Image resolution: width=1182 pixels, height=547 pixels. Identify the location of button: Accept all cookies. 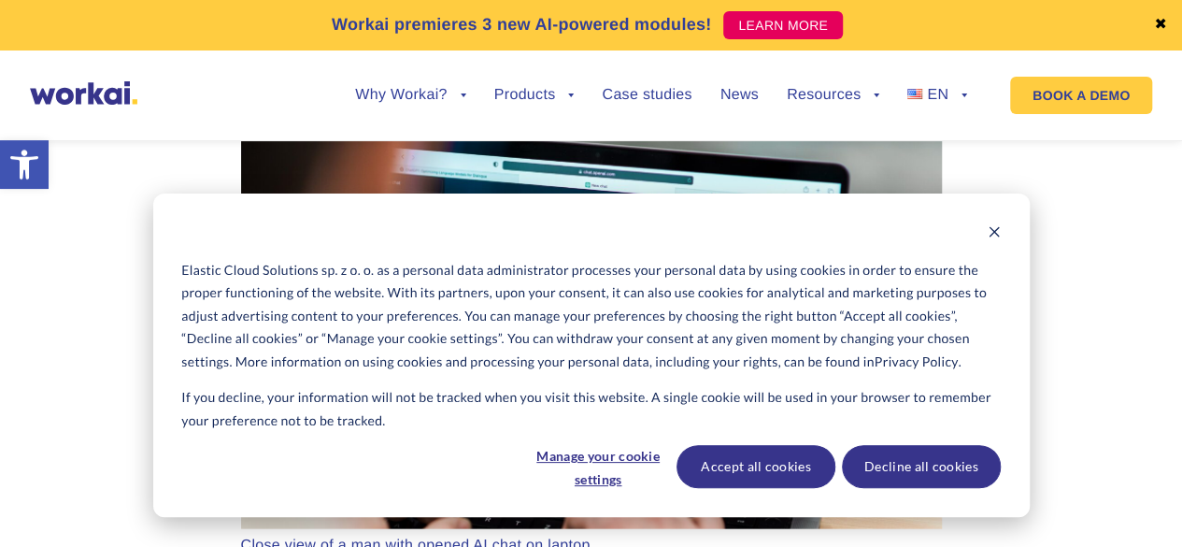
(756, 466).